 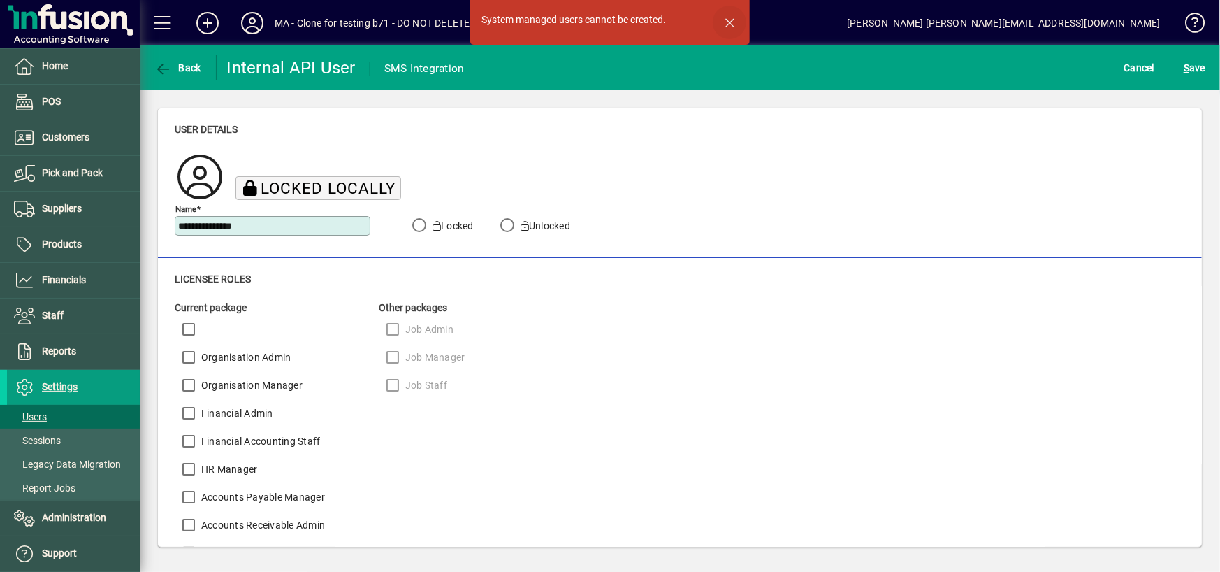 I want to click on span: Current package, so click(x=210, y=307).